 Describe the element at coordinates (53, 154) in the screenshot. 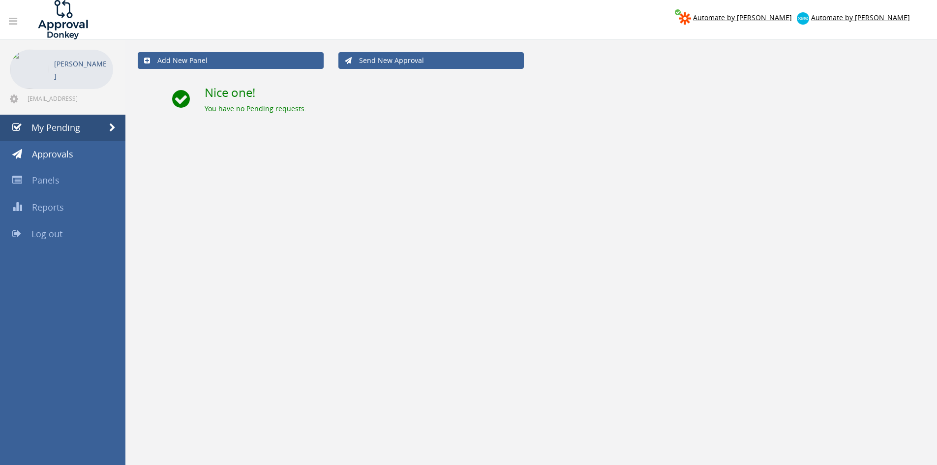

I see `span: Approvals` at that location.